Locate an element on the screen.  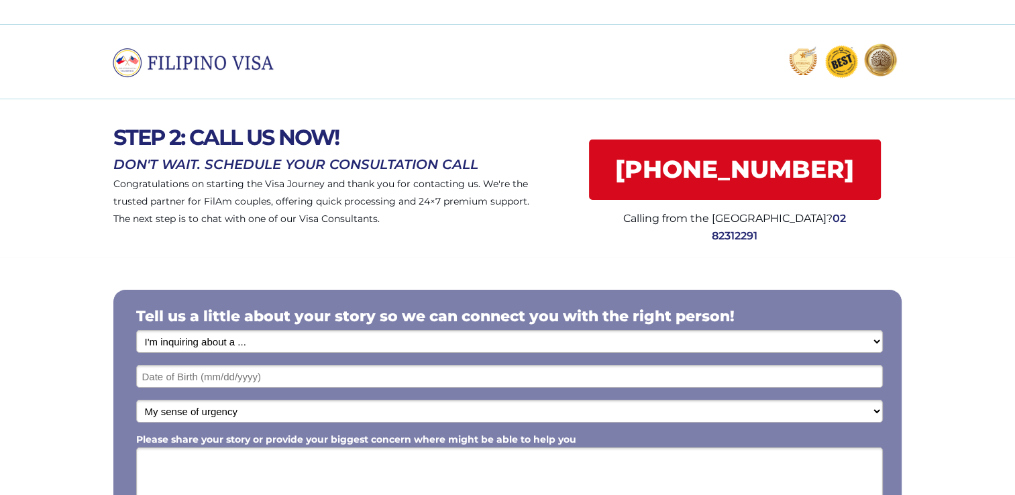
span: STEP 2: CALL US NOW! is located at coordinates (226, 137).